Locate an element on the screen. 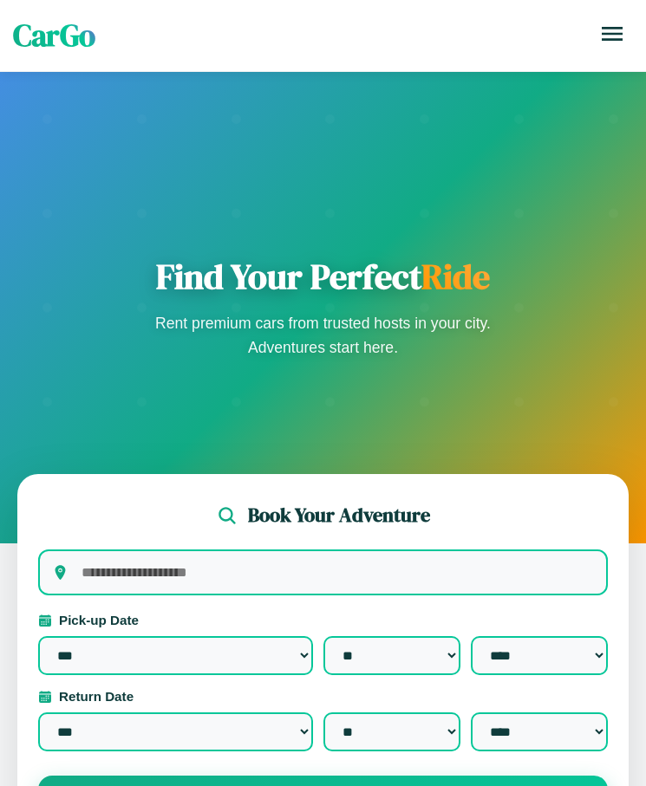 This screenshot has height=786, width=646. span: Ride is located at coordinates (455, 276).